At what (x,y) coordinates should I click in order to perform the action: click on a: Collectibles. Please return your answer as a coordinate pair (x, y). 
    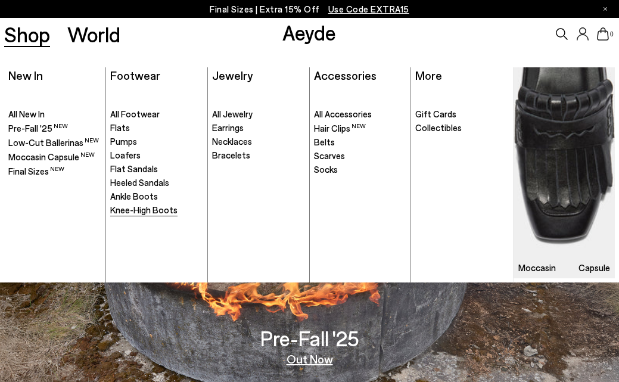
    Looking at the image, I should click on (462, 128).